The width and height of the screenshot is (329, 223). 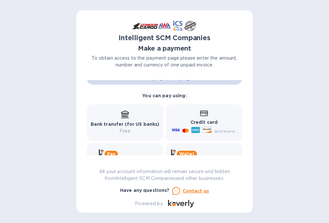 I want to click on span: and more..., so click(x=226, y=131).